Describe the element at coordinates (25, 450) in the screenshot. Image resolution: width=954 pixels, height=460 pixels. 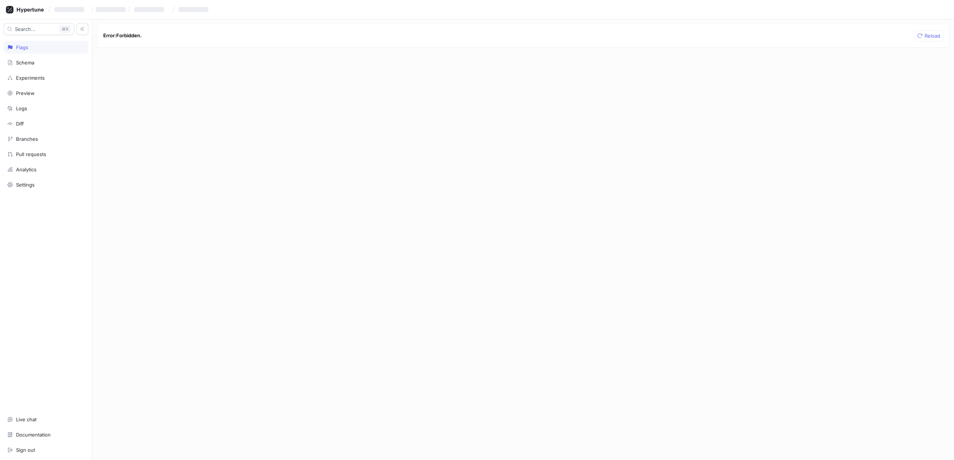
I see `div: Sign out` at that location.